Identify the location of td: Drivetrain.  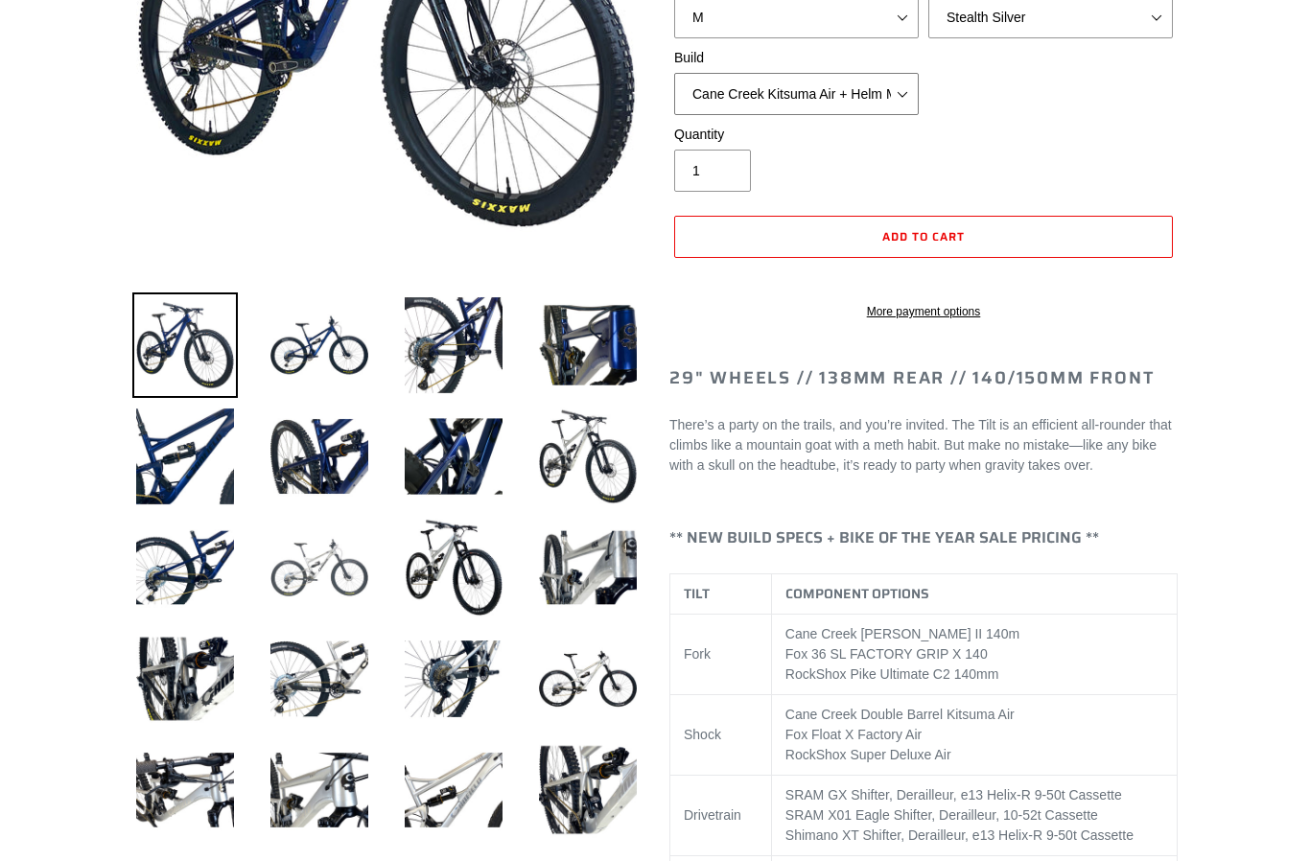
(721, 815).